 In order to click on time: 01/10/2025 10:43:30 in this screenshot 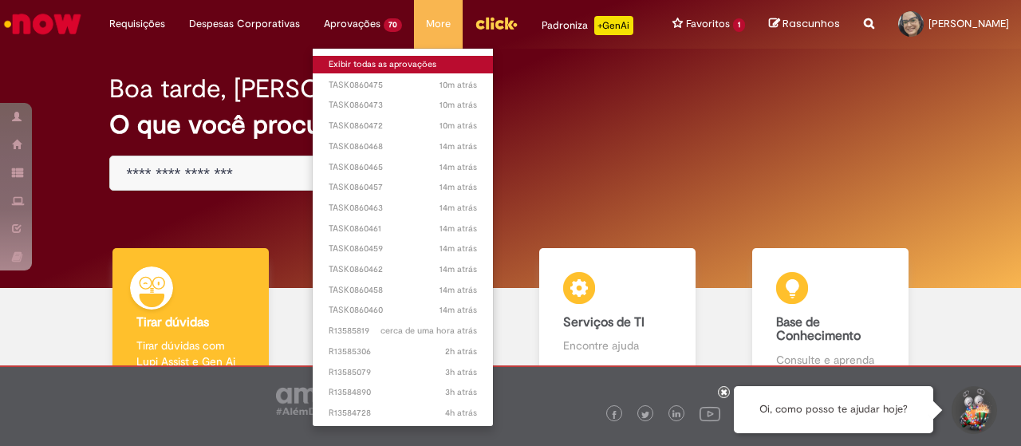, I will do `click(461, 372)`.